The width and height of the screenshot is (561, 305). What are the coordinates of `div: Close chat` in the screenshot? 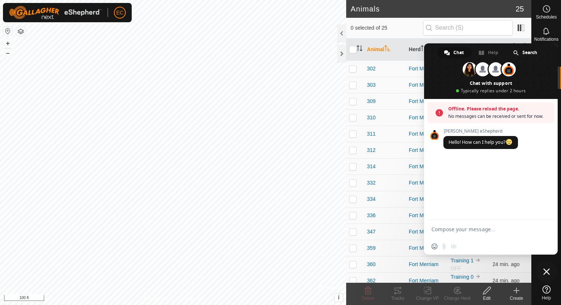 It's located at (546, 272).